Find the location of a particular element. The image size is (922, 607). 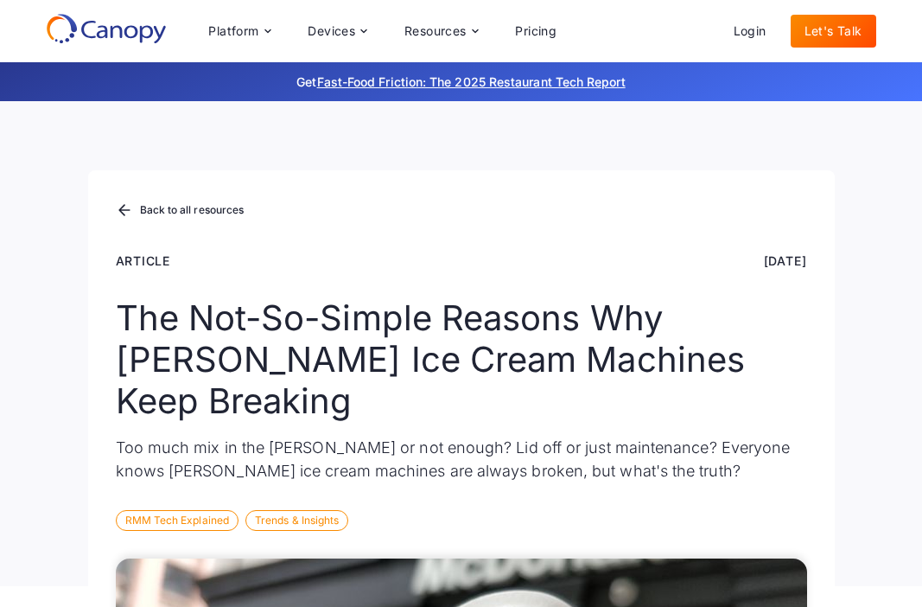

div: RMM Tech Explained is located at coordinates (177, 520).